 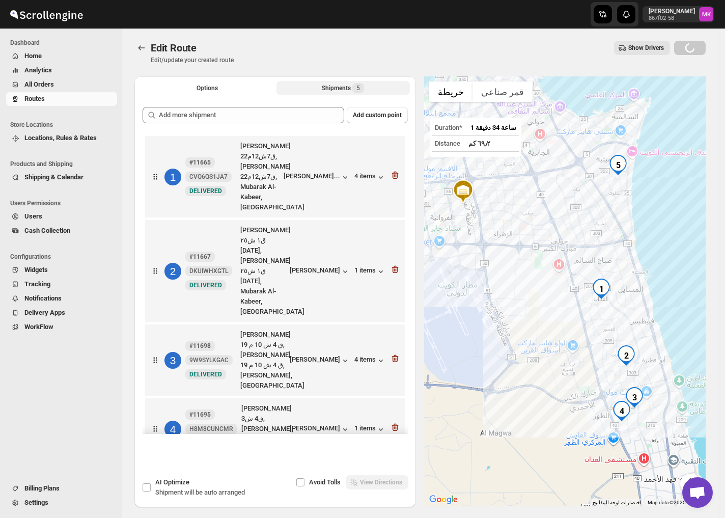 I want to click on img: Google, so click(x=444, y=500).